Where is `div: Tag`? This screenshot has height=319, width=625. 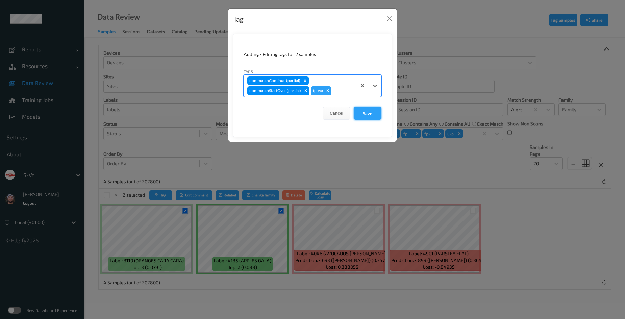 div: Tag is located at coordinates (238, 19).